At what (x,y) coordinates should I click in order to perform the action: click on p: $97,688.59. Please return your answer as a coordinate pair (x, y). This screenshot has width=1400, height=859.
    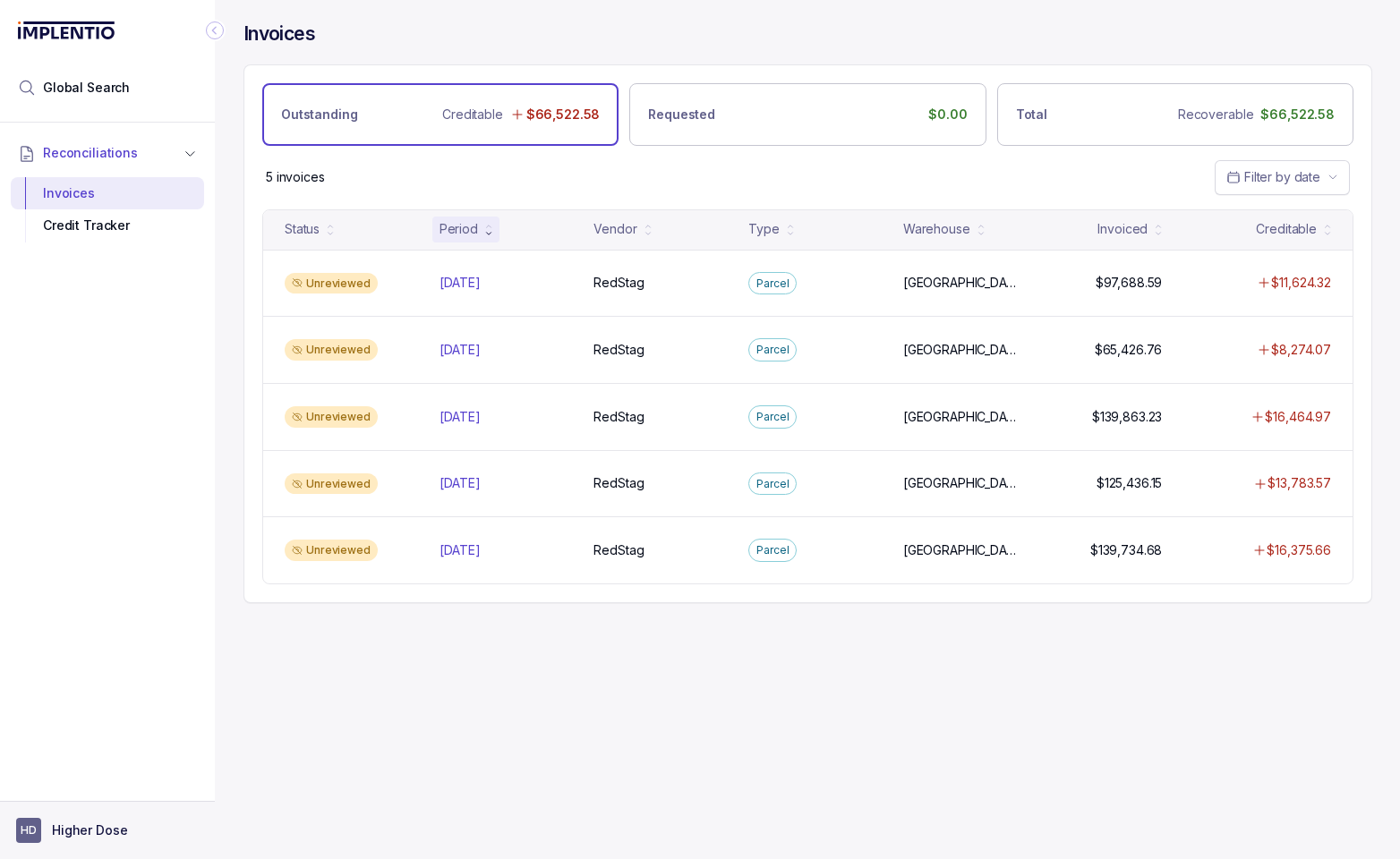
    Looking at the image, I should click on (1129, 283).